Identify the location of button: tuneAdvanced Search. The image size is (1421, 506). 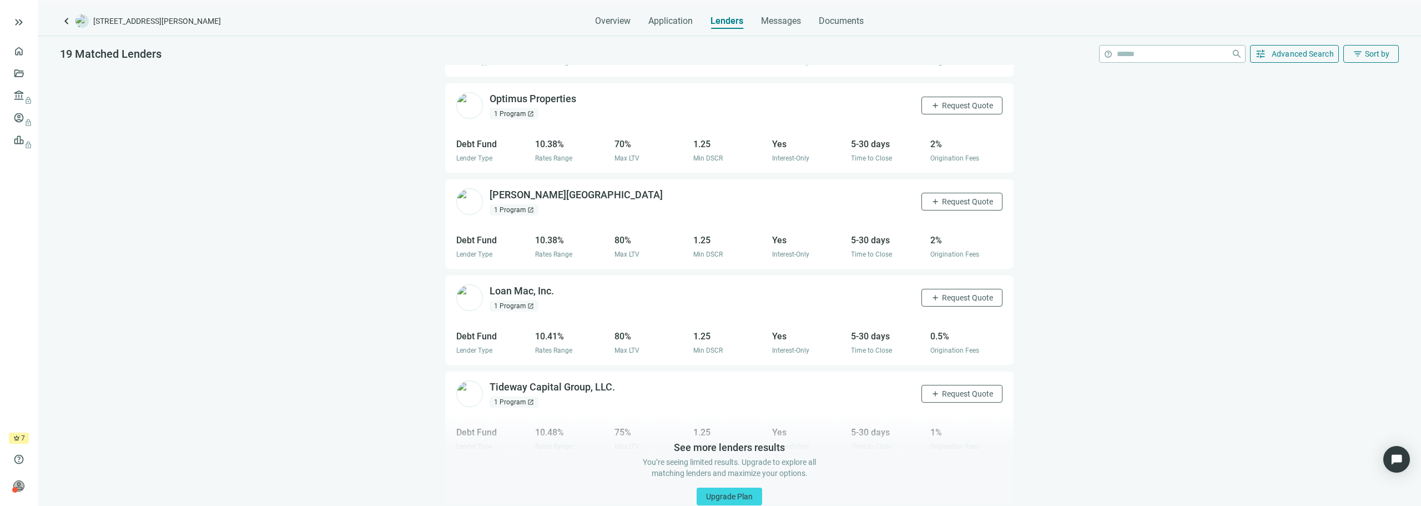
(1294, 54).